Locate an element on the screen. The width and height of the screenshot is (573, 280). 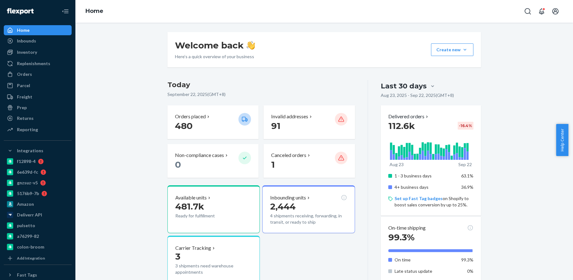
a: Deliverr API is located at coordinates (38, 215).